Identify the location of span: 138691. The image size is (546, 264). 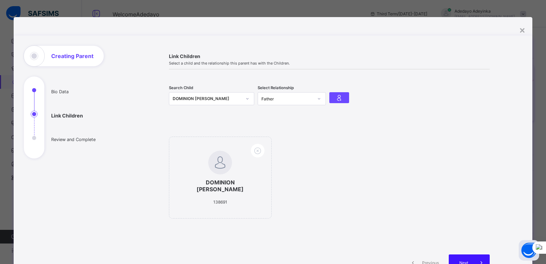
(220, 202).